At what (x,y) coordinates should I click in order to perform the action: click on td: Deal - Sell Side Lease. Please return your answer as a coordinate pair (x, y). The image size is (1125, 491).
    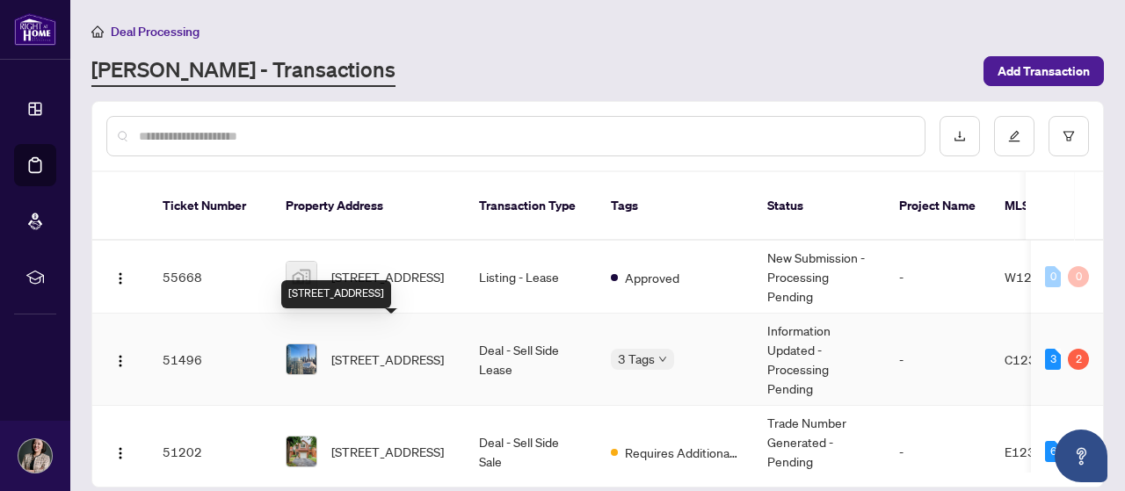
    Looking at the image, I should click on (531, 360).